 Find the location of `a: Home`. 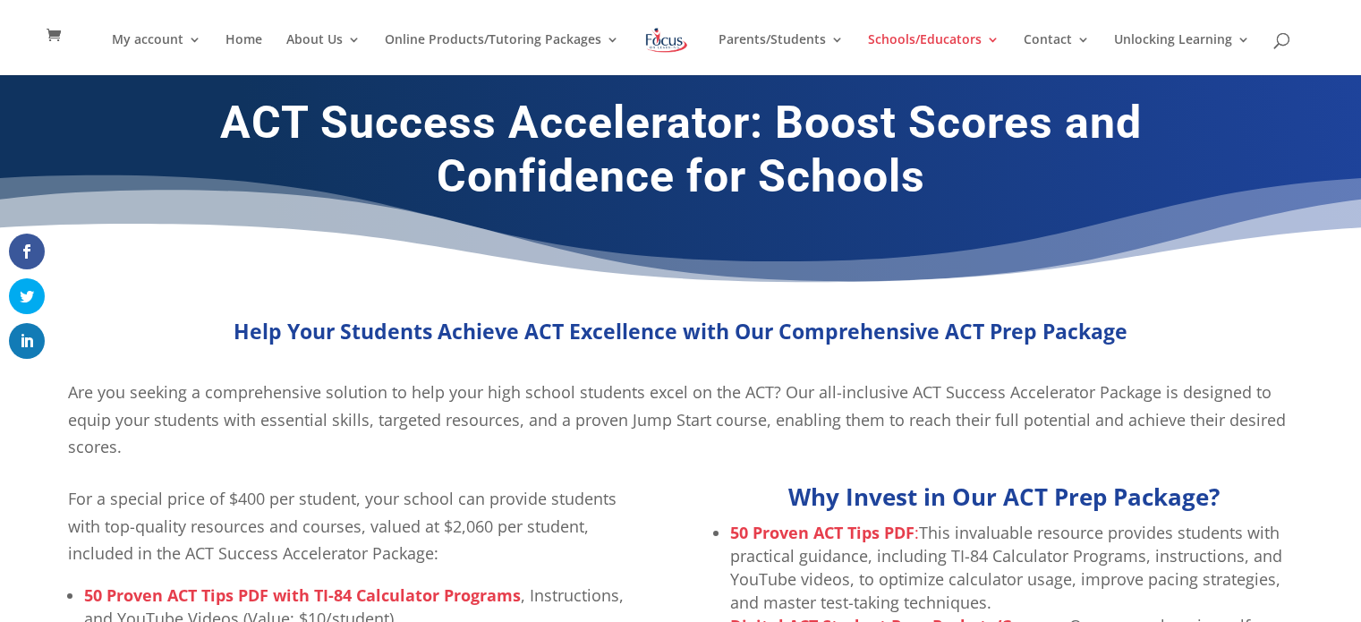

a: Home is located at coordinates (243, 54).